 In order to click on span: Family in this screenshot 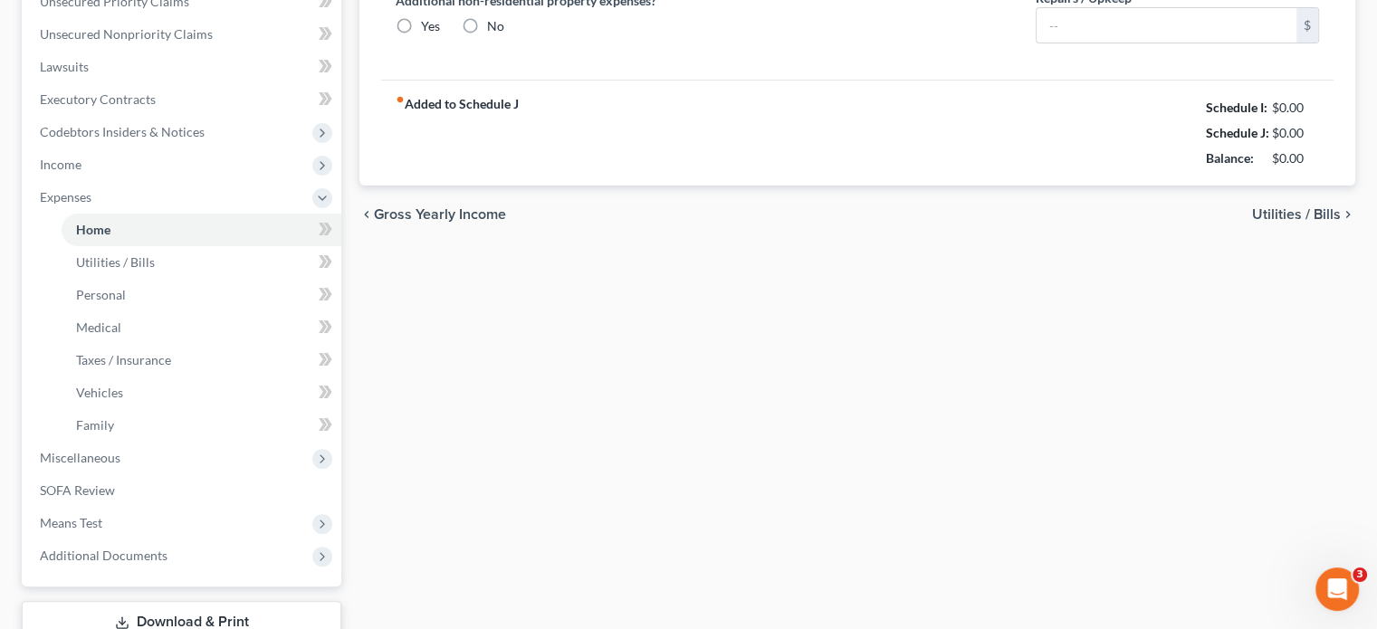, I will do `click(95, 425)`.